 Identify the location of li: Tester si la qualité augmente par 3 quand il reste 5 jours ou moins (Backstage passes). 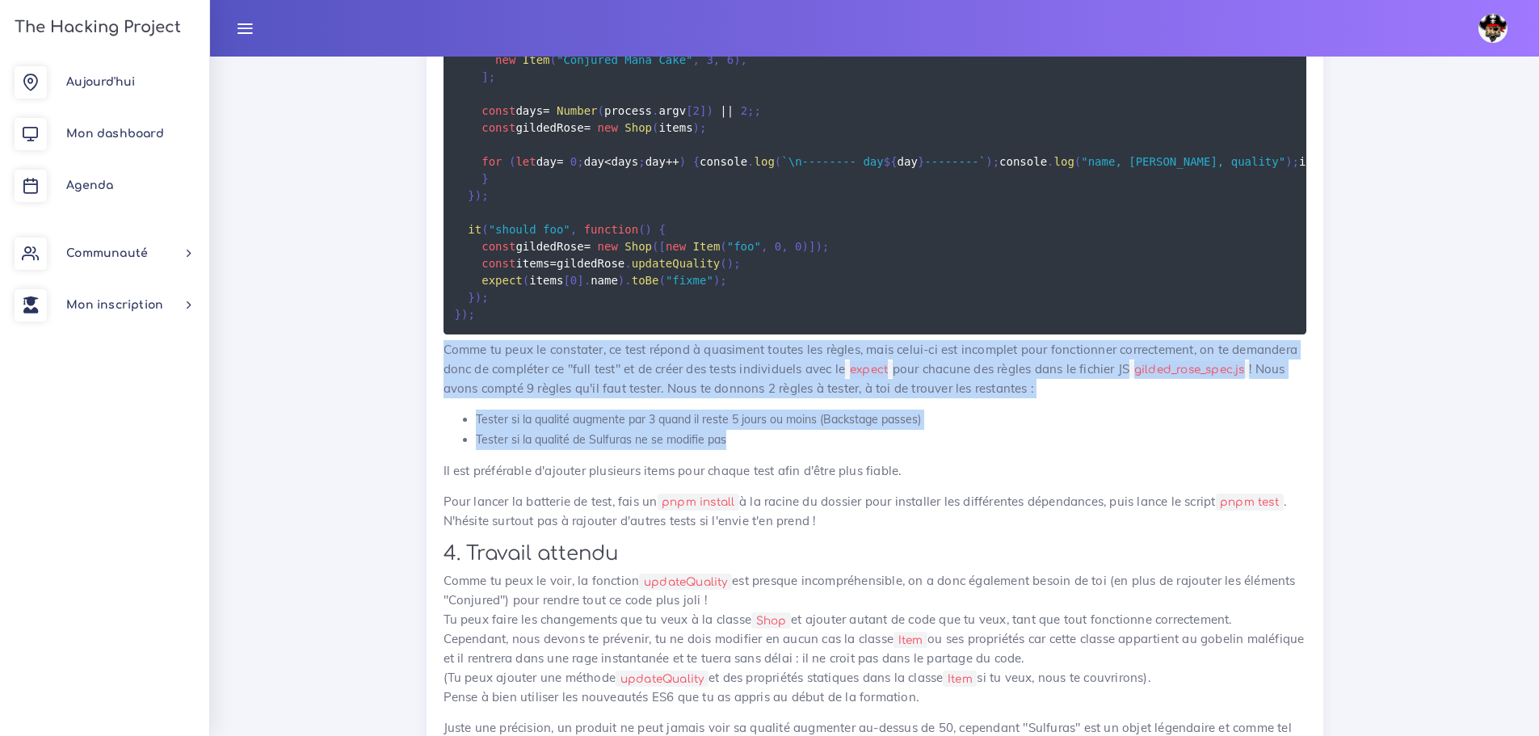
(891, 419).